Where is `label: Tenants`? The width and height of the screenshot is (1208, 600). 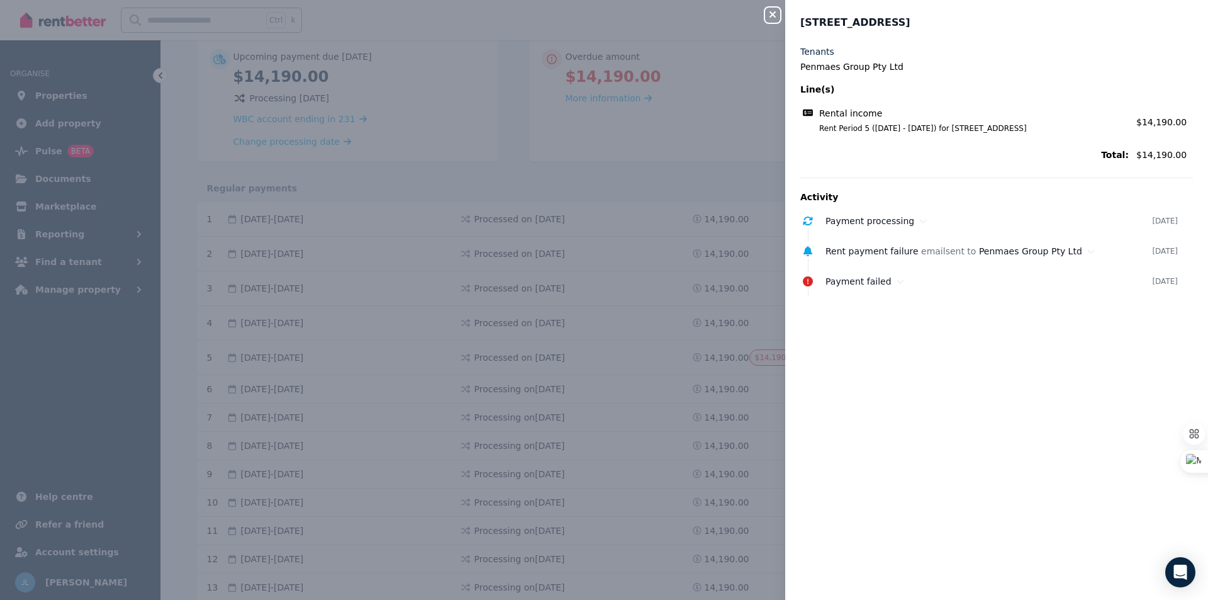 label: Tenants is located at coordinates (818, 52).